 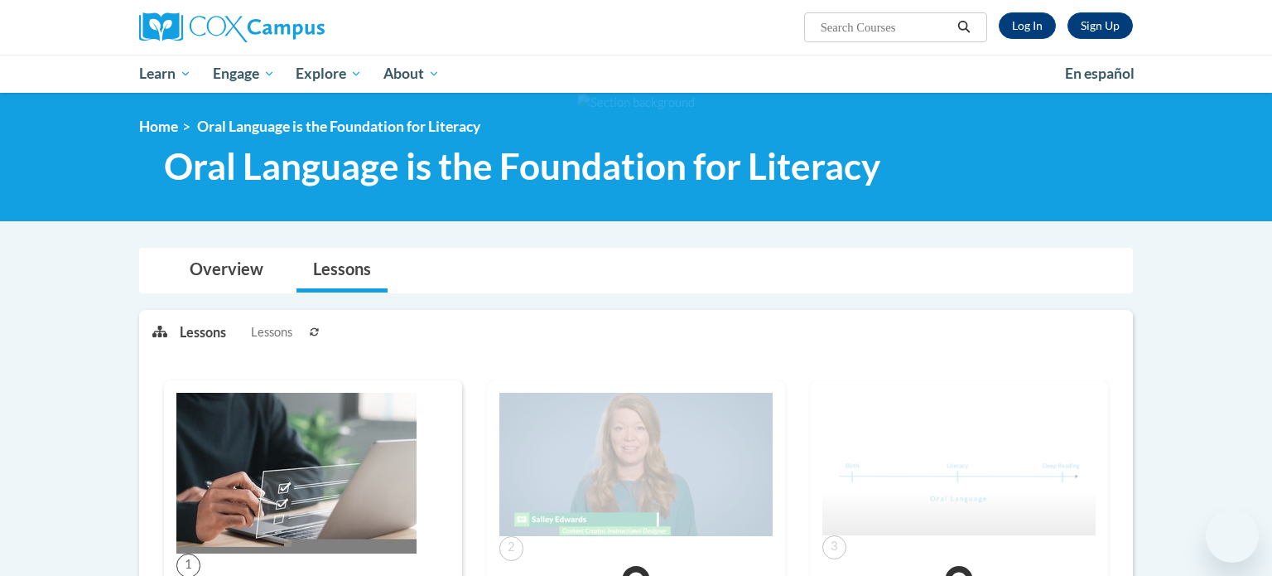 What do you see at coordinates (412, 74) in the screenshot?
I see `a: About` at bounding box center [412, 74].